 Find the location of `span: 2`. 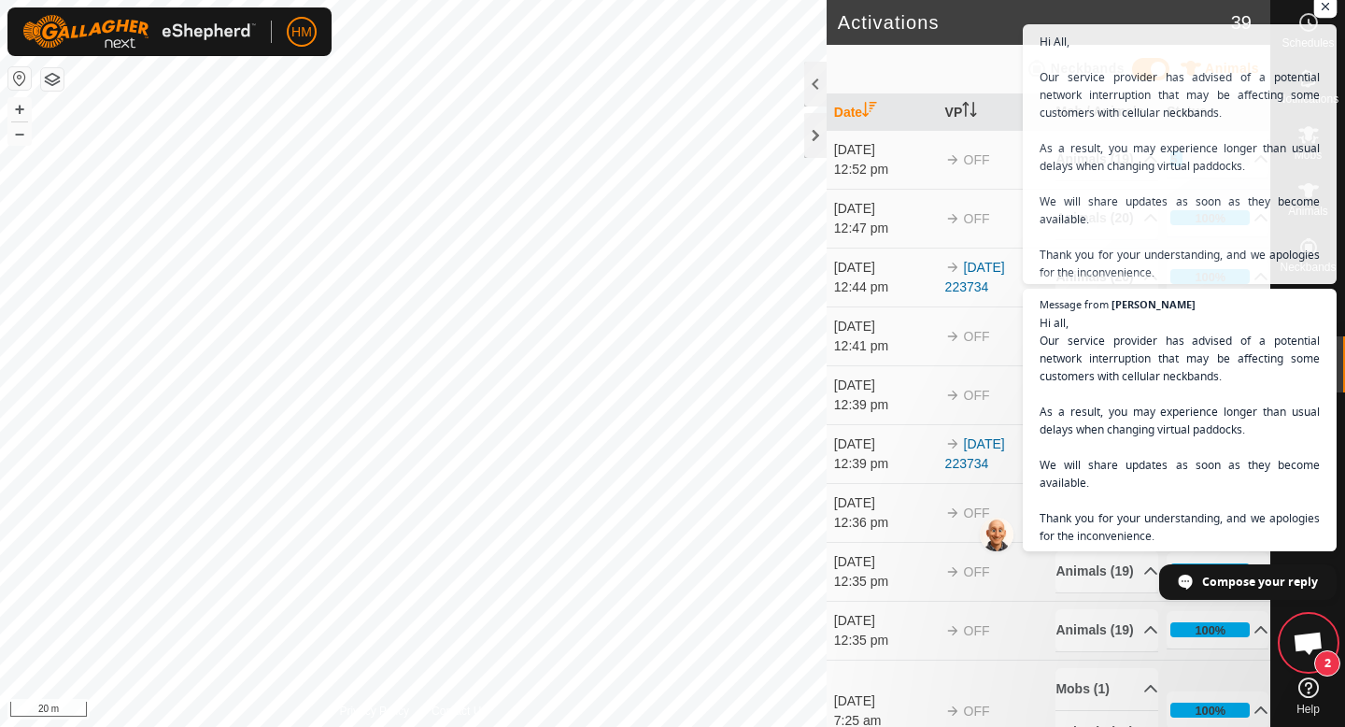

span: 2 is located at coordinates (1328, 663).